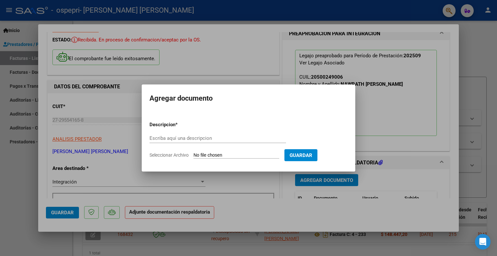  Describe the element at coordinates (179, 125) in the screenshot. I see `p: Descripcion` at that location.